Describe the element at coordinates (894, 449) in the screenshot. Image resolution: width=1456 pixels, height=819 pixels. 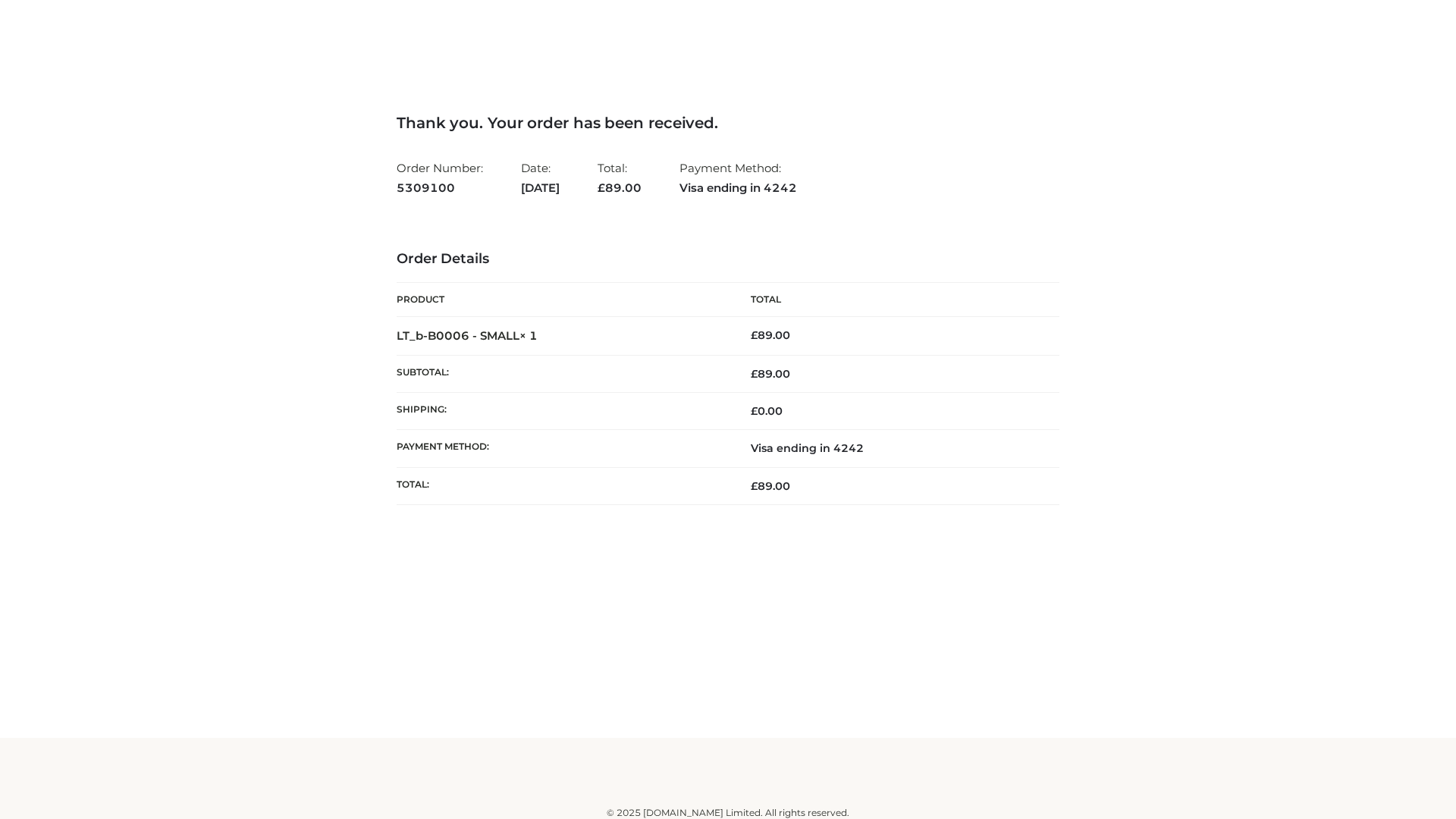
I see `td: Visa ending in 4242` at that location.